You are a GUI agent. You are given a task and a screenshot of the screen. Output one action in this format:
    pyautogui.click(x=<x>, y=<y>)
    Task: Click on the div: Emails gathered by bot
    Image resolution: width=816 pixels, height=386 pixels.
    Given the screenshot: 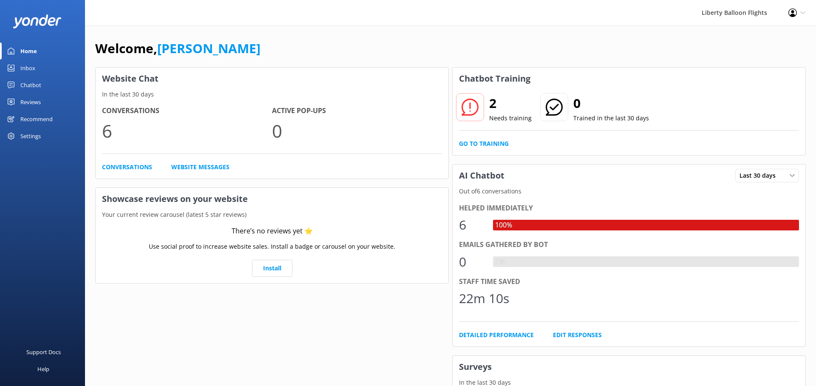 What is the action you would take?
    pyautogui.click(x=629, y=245)
    